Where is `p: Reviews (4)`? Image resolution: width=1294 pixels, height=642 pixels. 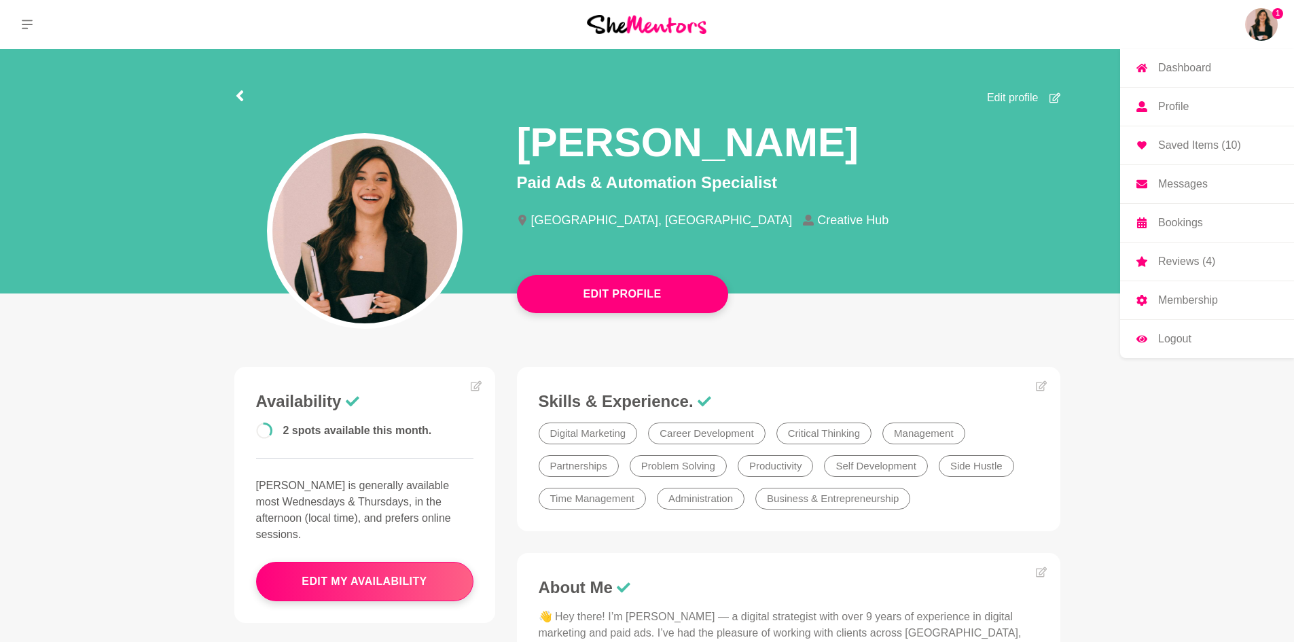 p: Reviews (4) is located at coordinates (1186, 261).